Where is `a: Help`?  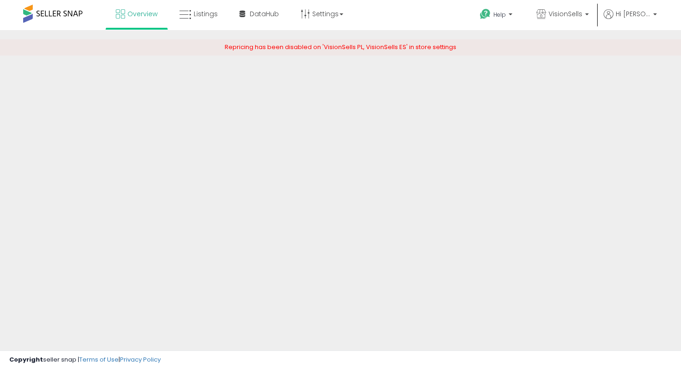
a: Help is located at coordinates (497, 16).